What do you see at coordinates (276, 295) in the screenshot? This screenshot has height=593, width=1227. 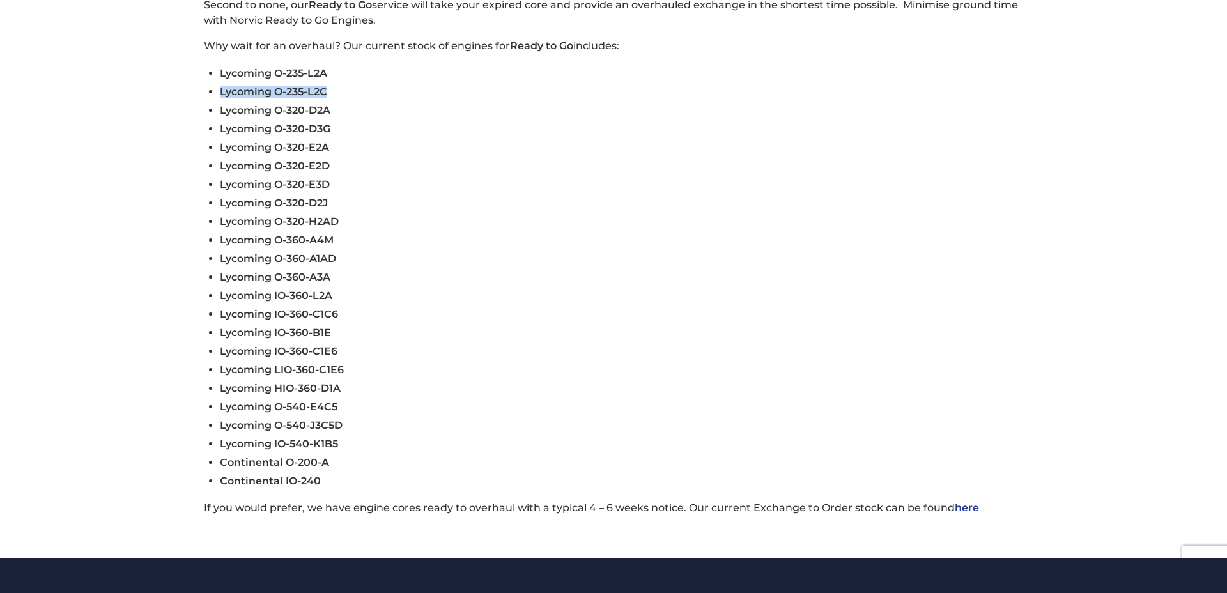 I see `span: Lycoming IO-360-L2A` at bounding box center [276, 295].